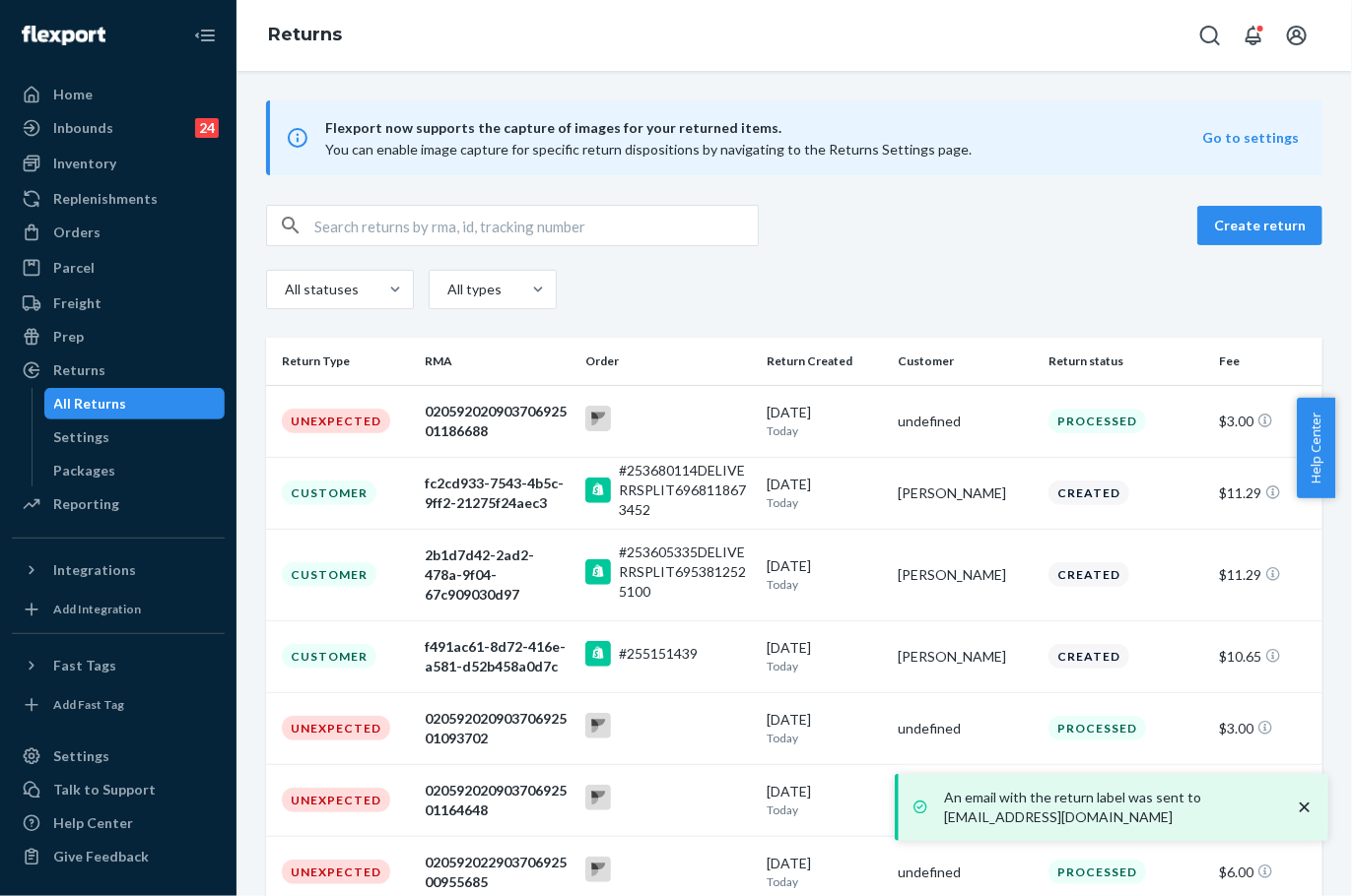  Describe the element at coordinates (1210, 35) in the screenshot. I see `button: Open Search Box` at that location.